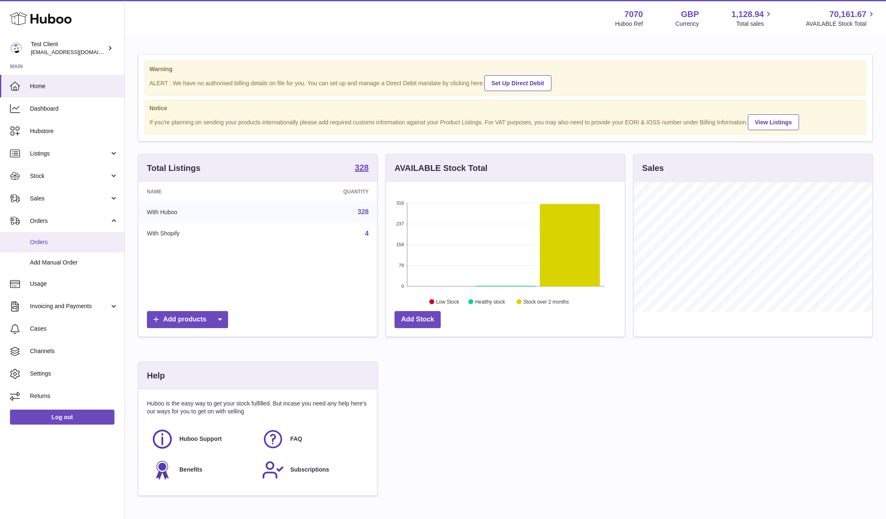 The height and width of the screenshot is (519, 886). I want to click on text: Healthy stock, so click(490, 302).